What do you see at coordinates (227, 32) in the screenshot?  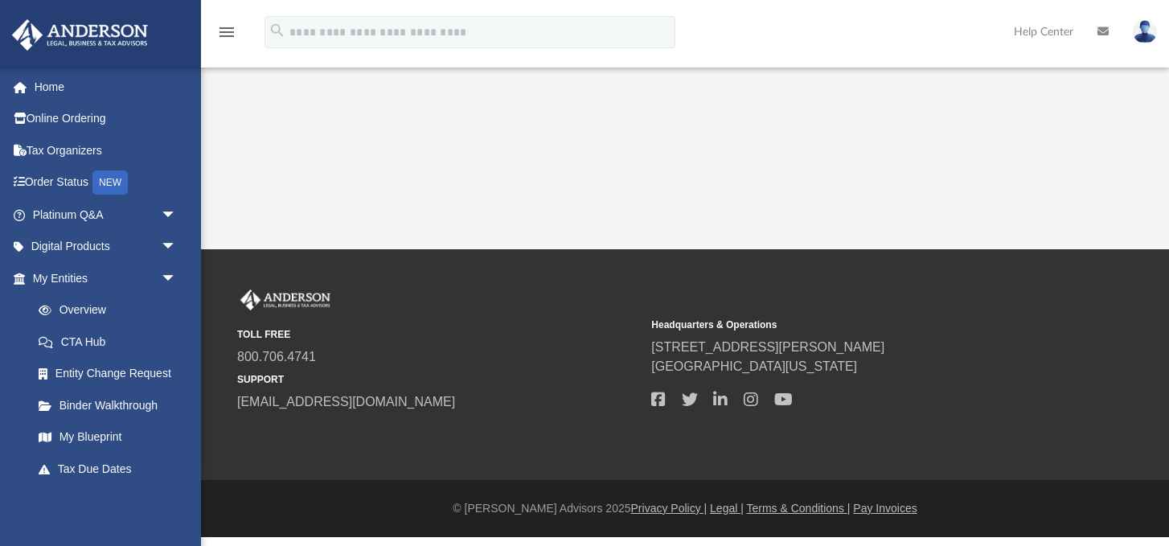 I see `i: menu` at bounding box center [227, 32].